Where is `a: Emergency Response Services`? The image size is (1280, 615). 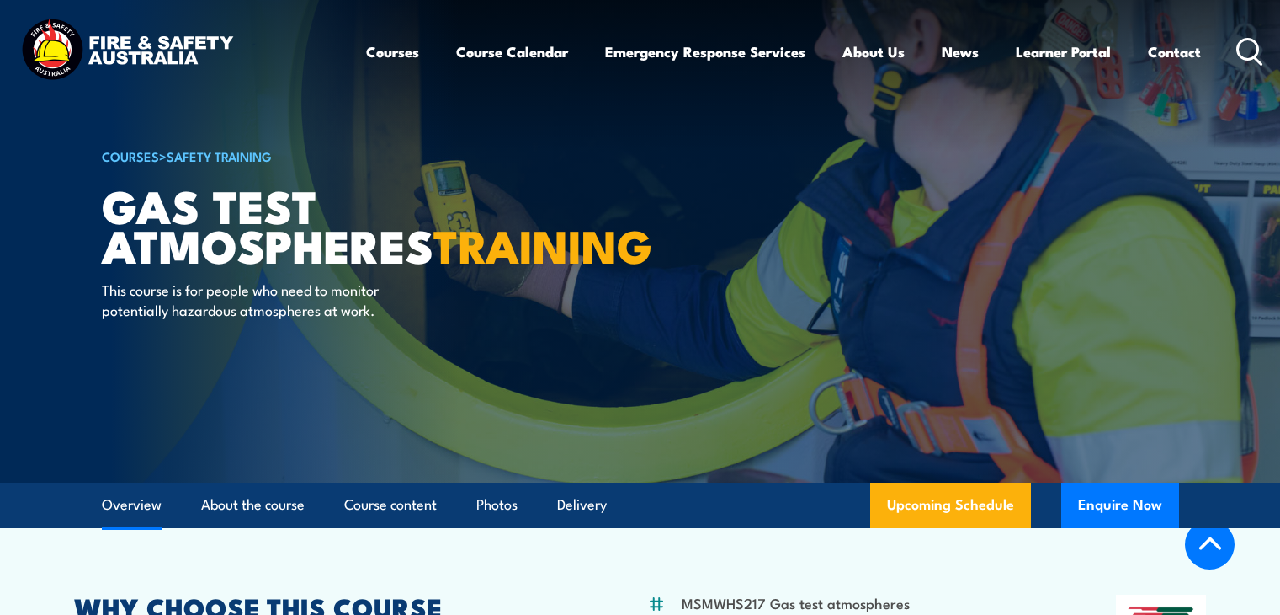
a: Emergency Response Services is located at coordinates (705, 51).